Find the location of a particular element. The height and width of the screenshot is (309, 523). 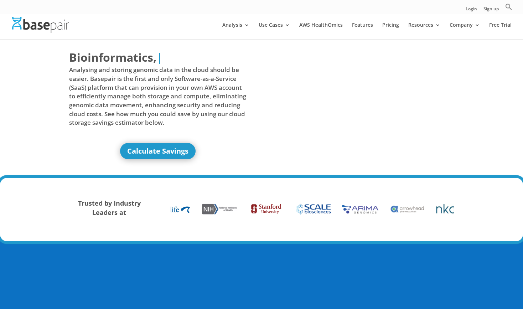

a: Search Icon Link is located at coordinates (509, 9).